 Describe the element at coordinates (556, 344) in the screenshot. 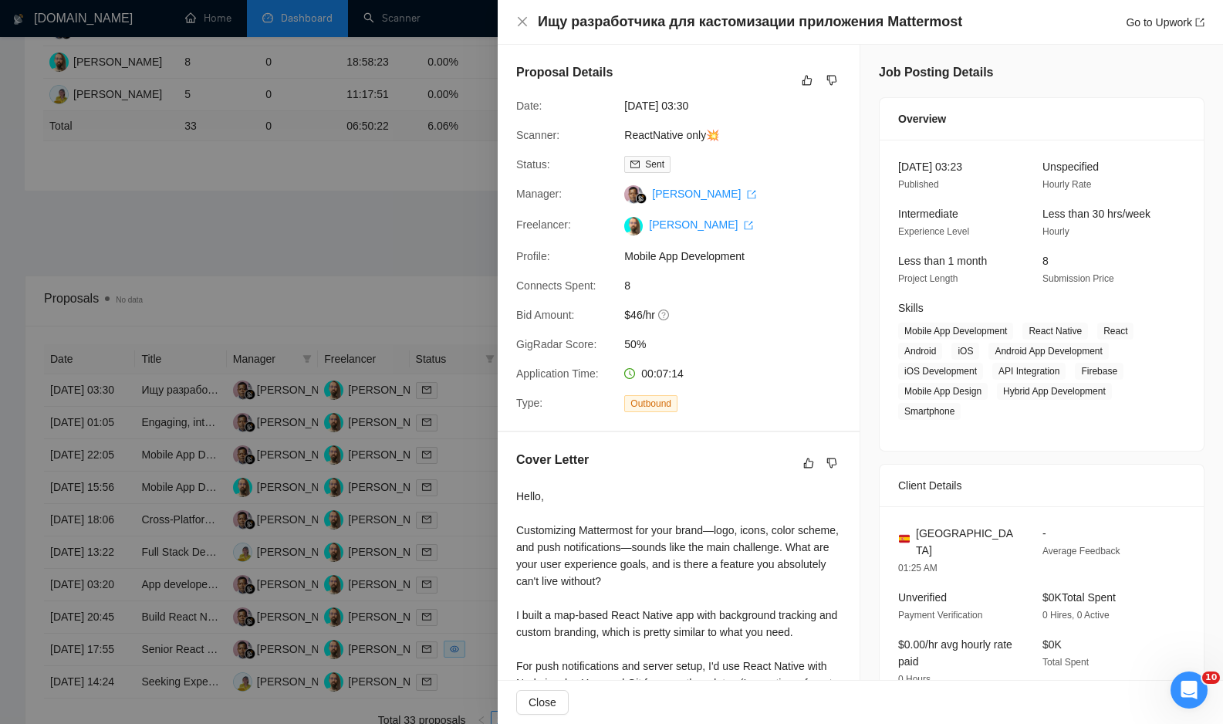

I see `span: GigRadar Score:` at that location.